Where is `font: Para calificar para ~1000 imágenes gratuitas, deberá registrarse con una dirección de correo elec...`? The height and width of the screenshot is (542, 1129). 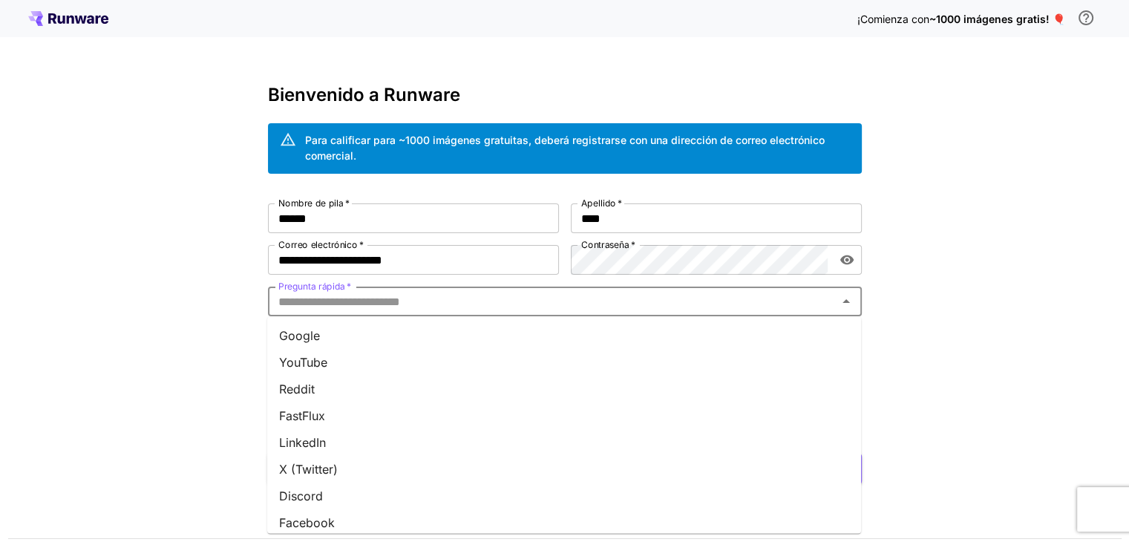
font: Para calificar para ~1000 imágenes gratuitas, deberá registrarse con una dirección de correo elec... is located at coordinates (565, 148).